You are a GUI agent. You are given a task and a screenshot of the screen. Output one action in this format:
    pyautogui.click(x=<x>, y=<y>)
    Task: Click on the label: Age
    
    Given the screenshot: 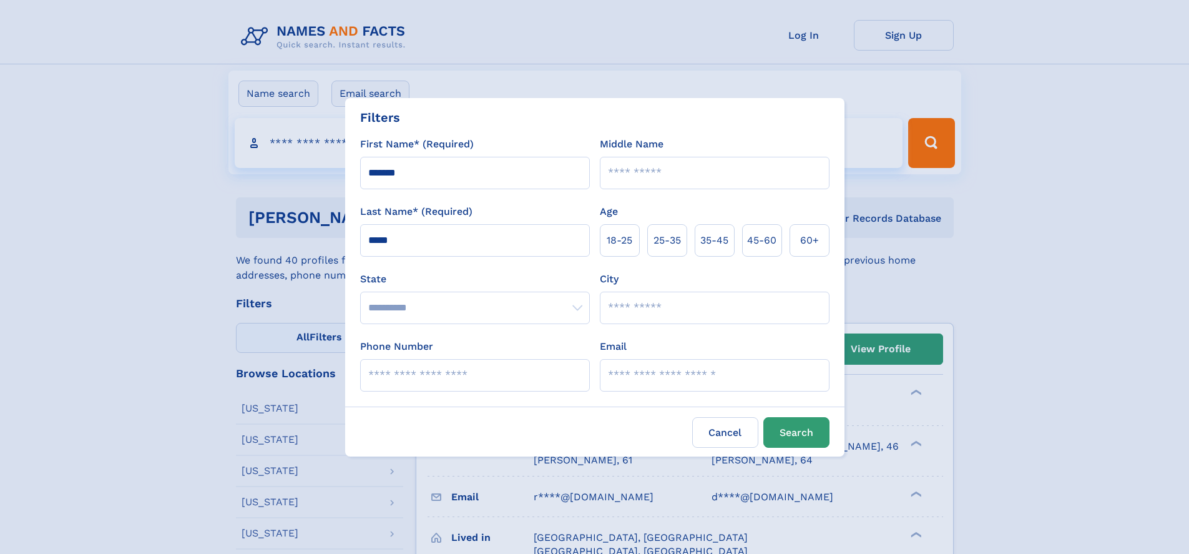 What is the action you would take?
    pyautogui.click(x=609, y=212)
    